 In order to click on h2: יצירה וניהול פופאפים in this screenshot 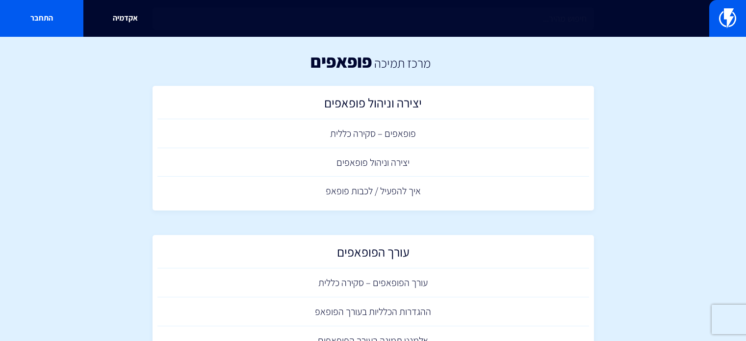, I will do `click(373, 105)`.